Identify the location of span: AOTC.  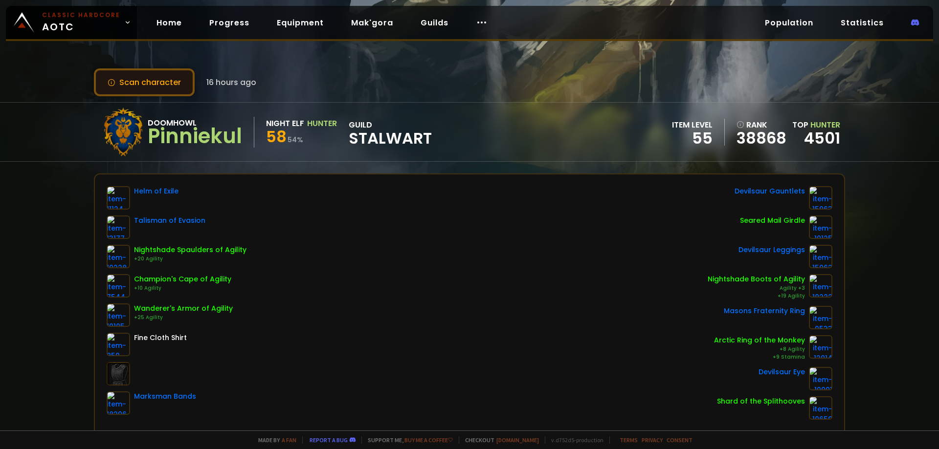
(81, 22).